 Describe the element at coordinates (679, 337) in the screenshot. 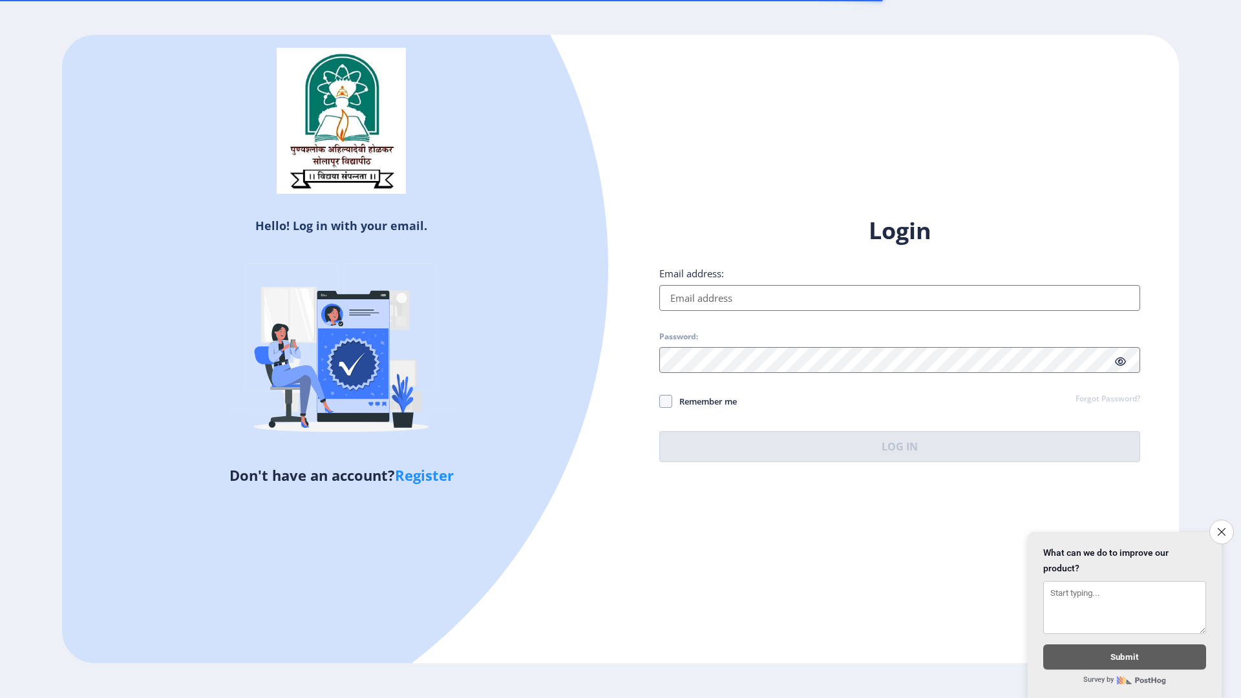

I see `label: Password:` at that location.